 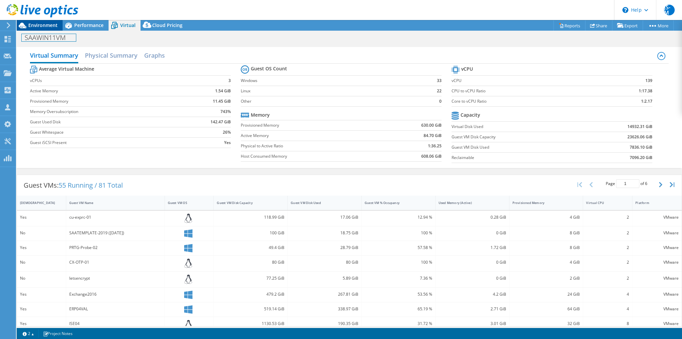 I want to click on div: 4.2 GiB, so click(x=472, y=294).